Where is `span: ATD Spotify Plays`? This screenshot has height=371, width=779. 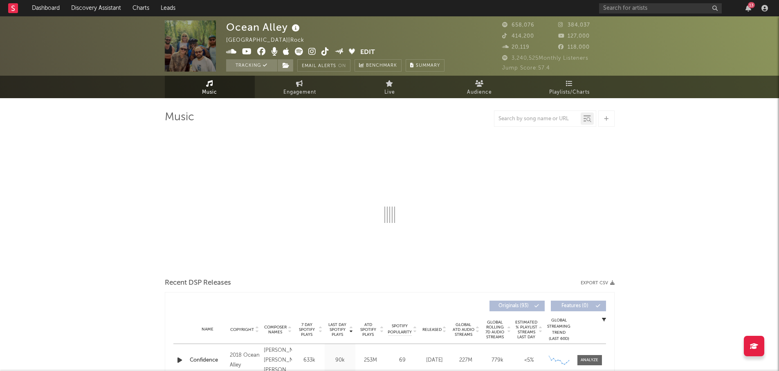 span: ATD Spotify Plays is located at coordinates (368, 330).